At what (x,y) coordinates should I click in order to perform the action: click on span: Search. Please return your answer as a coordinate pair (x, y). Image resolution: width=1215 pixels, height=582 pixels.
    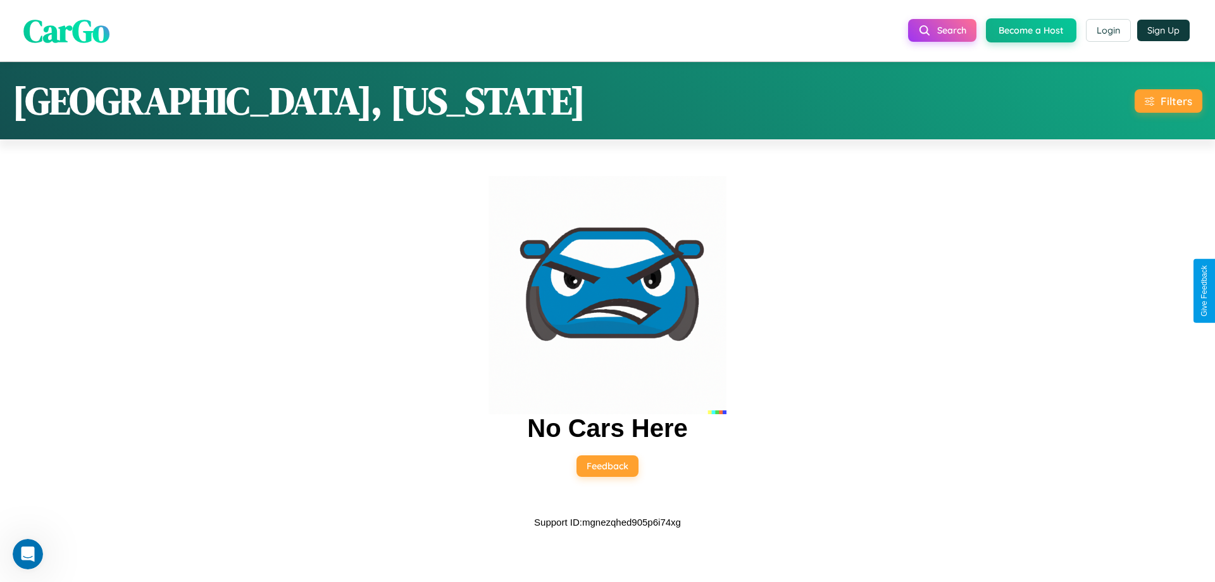
    Looking at the image, I should click on (952, 30).